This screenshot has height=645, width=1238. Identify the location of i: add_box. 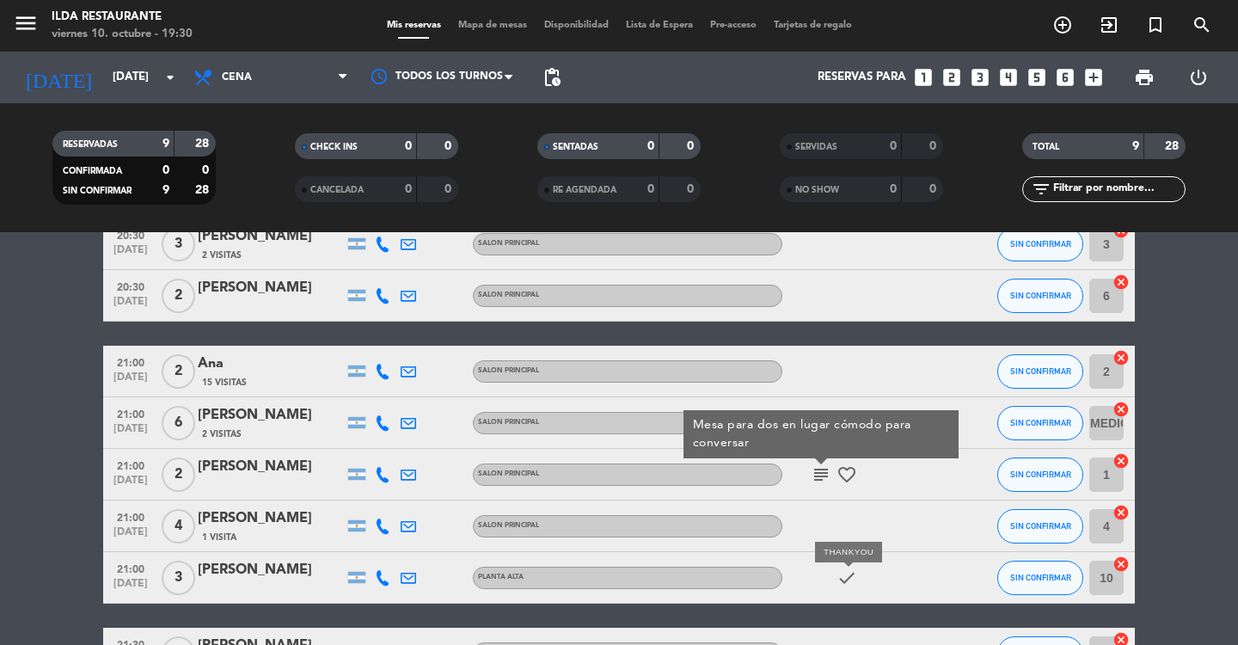
(1093, 77).